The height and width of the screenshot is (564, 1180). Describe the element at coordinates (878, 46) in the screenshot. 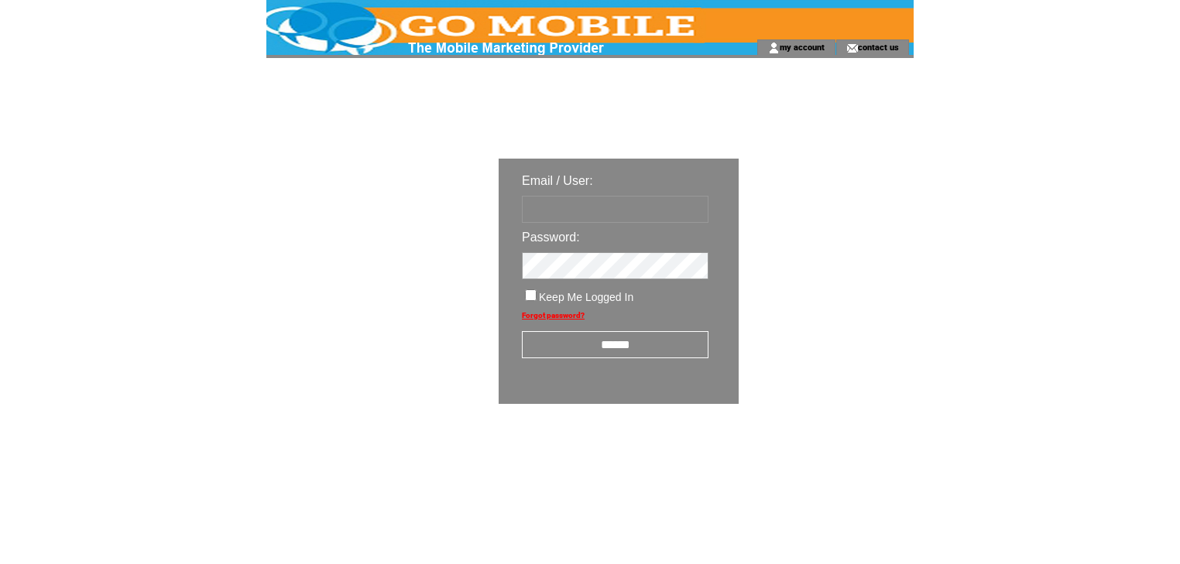

I see `a: contact us` at that location.